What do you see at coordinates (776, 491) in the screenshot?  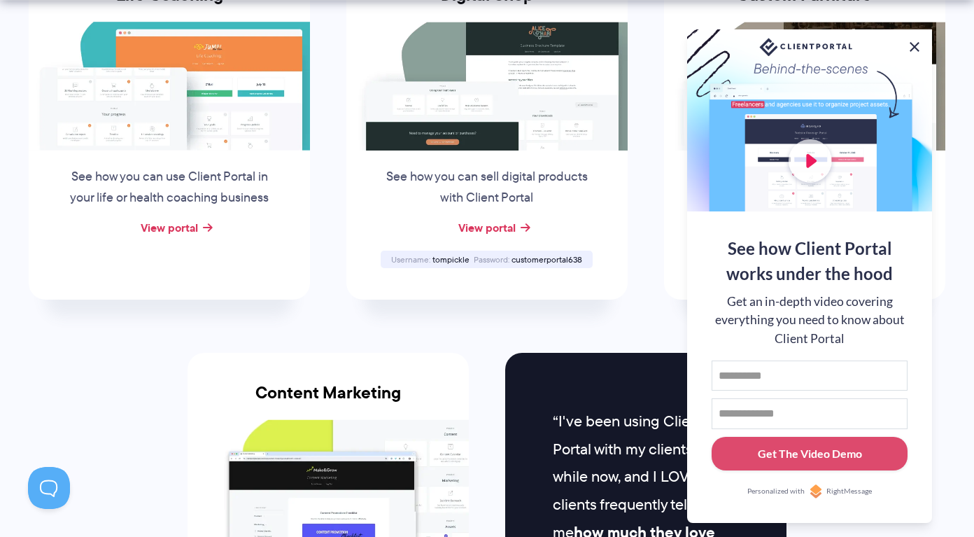 I see `span: Personalized with` at bounding box center [776, 491].